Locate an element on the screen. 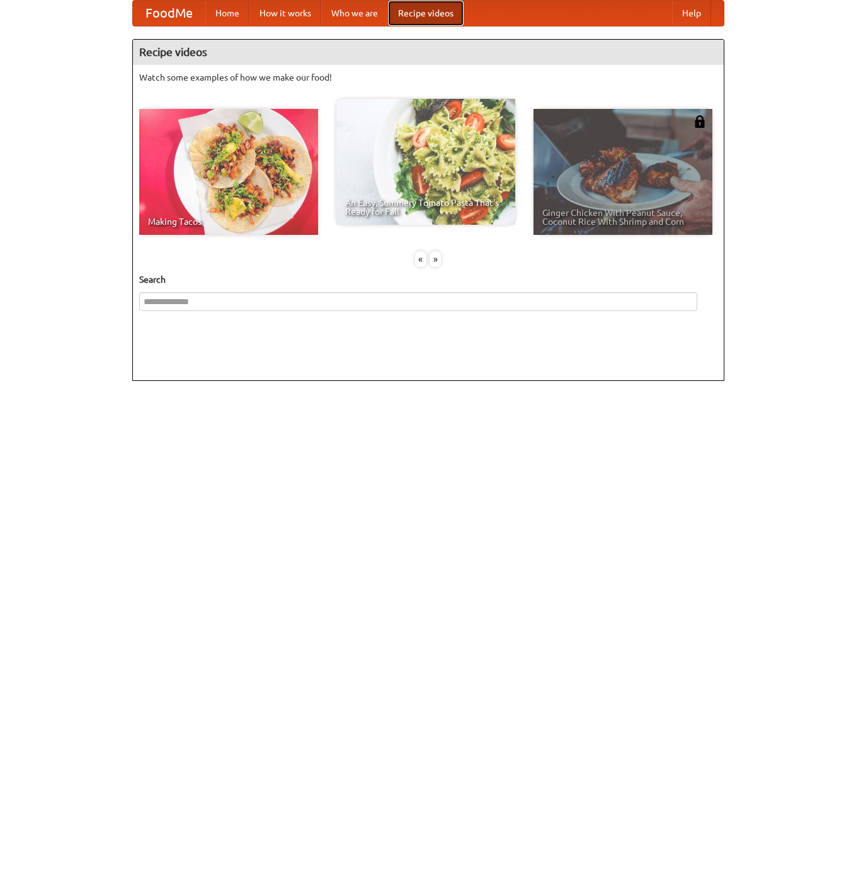 Image resolution: width=856 pixels, height=891 pixels. h5: Search is located at coordinates (428, 280).